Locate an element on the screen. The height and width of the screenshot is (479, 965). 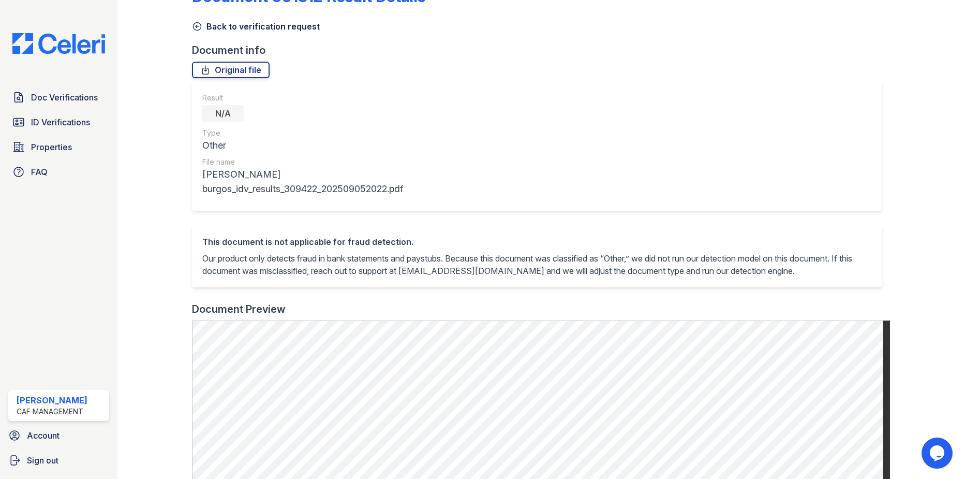
span: ID Verifications is located at coordinates (61, 122).